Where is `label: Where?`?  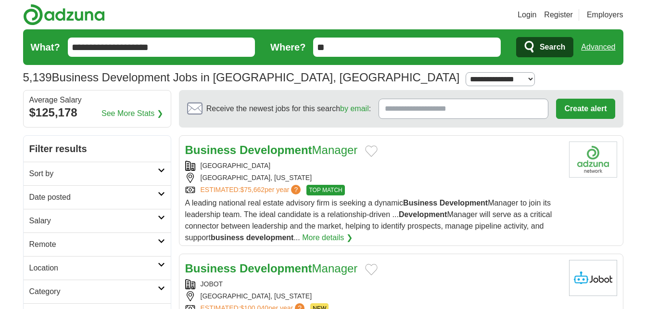
label: Where? is located at coordinates (288, 47).